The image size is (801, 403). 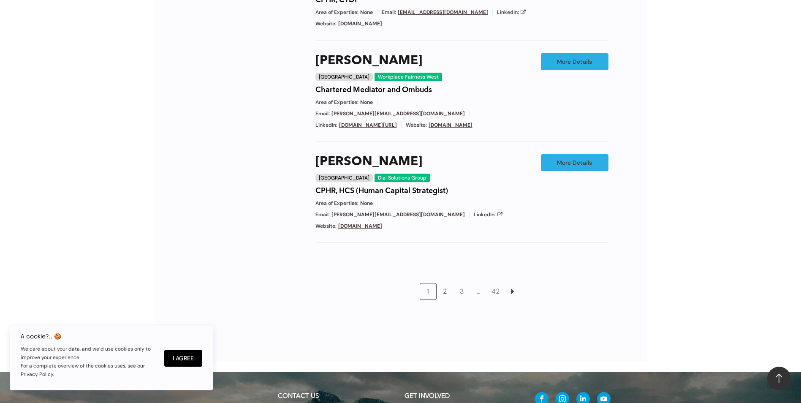 What do you see at coordinates (183, 358) in the screenshot?
I see `button: I Agree` at bounding box center [183, 358].